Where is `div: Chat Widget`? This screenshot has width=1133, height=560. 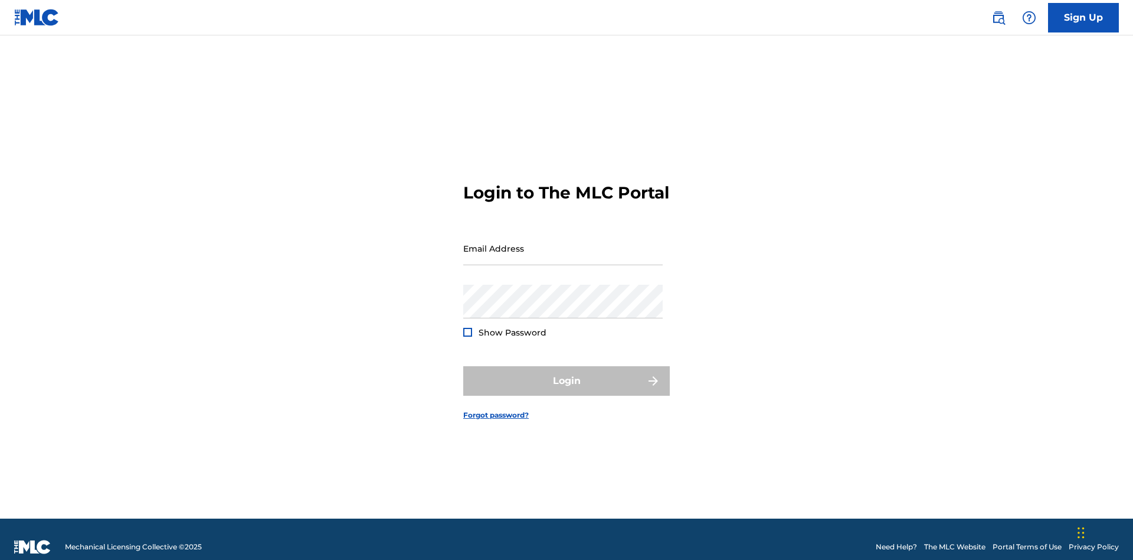 div: Chat Widget is located at coordinates (1104, 531).